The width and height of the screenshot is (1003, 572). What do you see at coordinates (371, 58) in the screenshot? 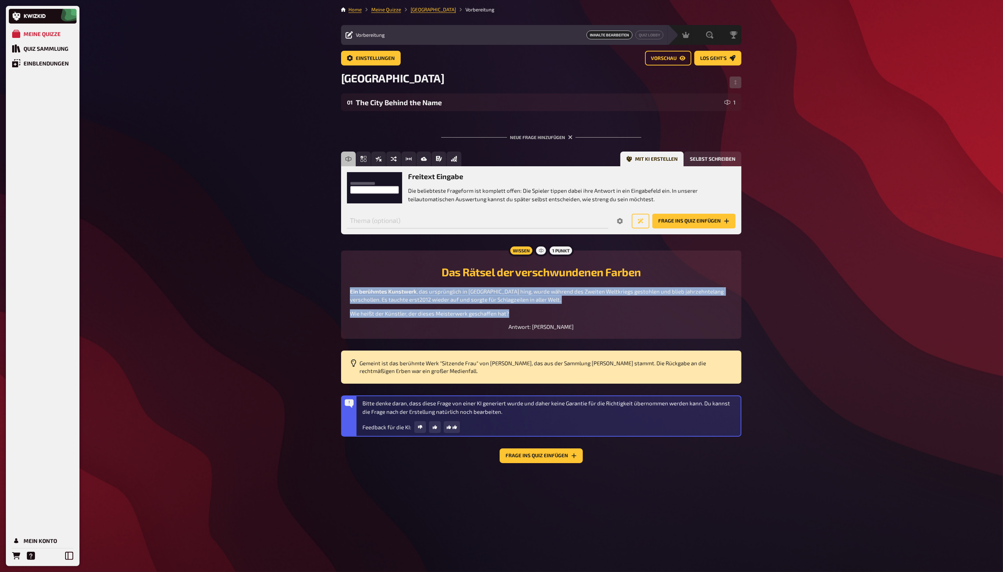
I see `a: Einstellungen` at bounding box center [371, 58].